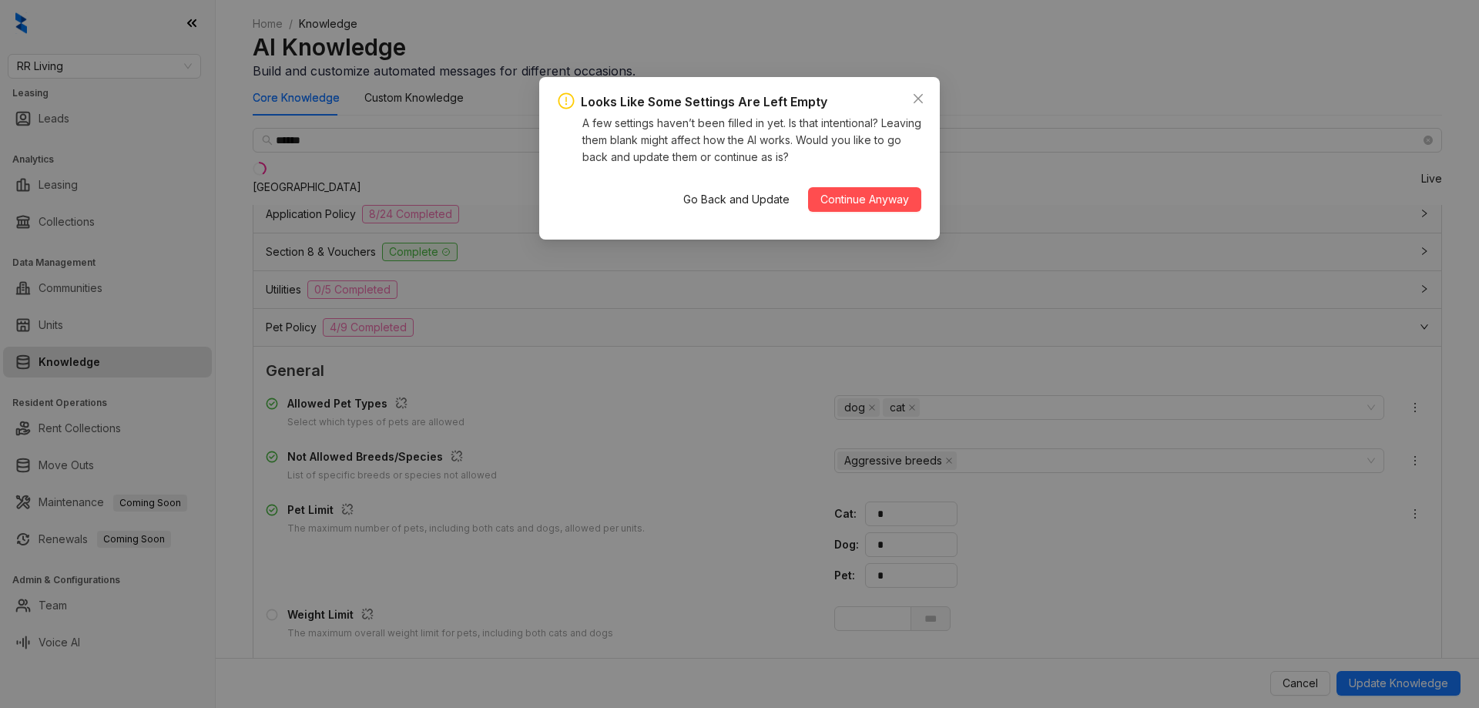  Describe the element at coordinates (864, 200) in the screenshot. I see `button: Continue Anyway` at that location.